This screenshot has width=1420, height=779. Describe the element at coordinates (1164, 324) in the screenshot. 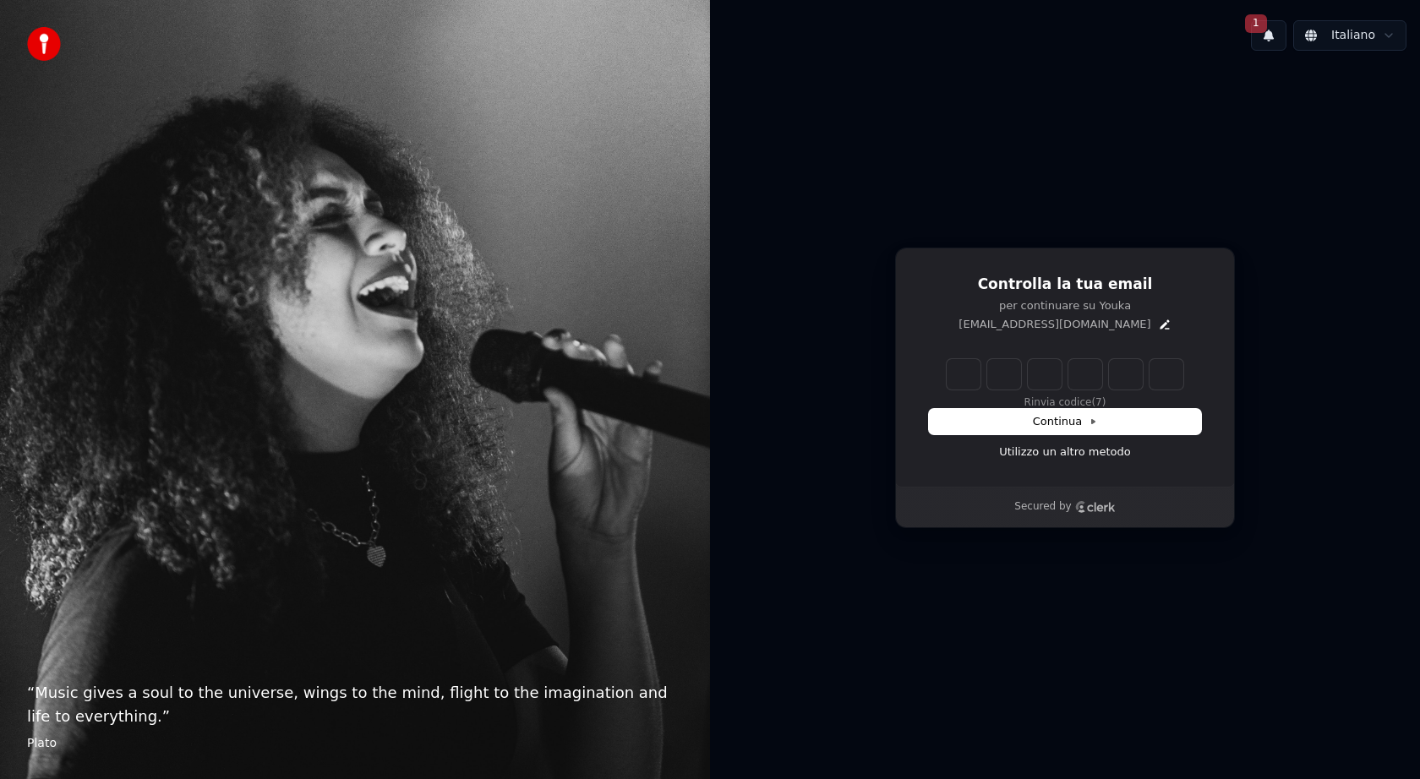

I see `button: Edit` at that location.